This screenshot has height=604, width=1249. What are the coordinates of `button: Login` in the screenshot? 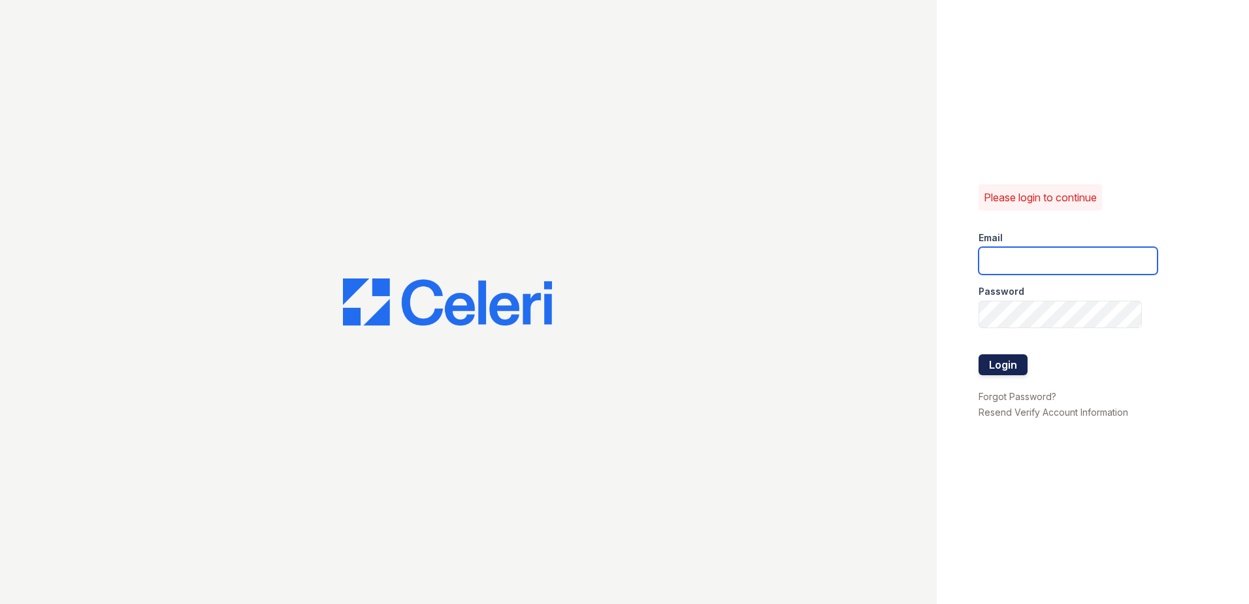 It's located at (1003, 365).